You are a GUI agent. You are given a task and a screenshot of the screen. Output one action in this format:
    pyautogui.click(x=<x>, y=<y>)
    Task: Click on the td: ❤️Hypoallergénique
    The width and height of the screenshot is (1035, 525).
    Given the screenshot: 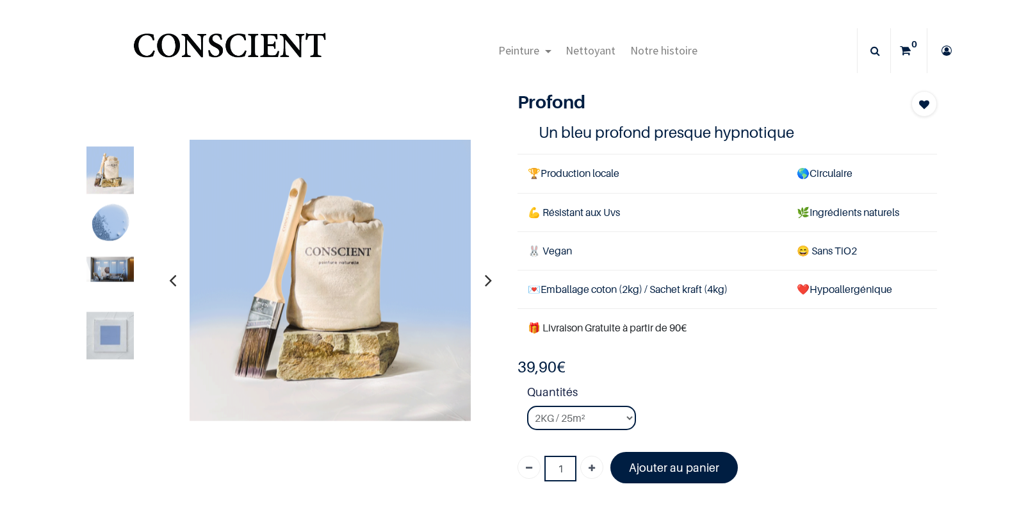 What is the action you would take?
    pyautogui.click(x=862, y=289)
    